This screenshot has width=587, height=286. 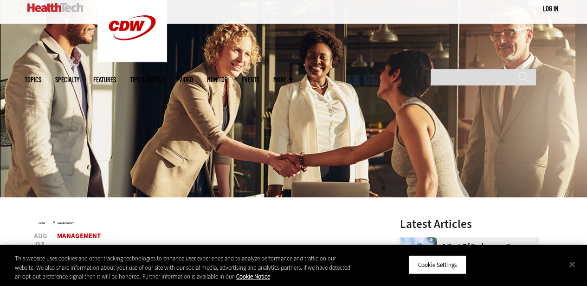 I want to click on a: Log in, so click(x=551, y=8).